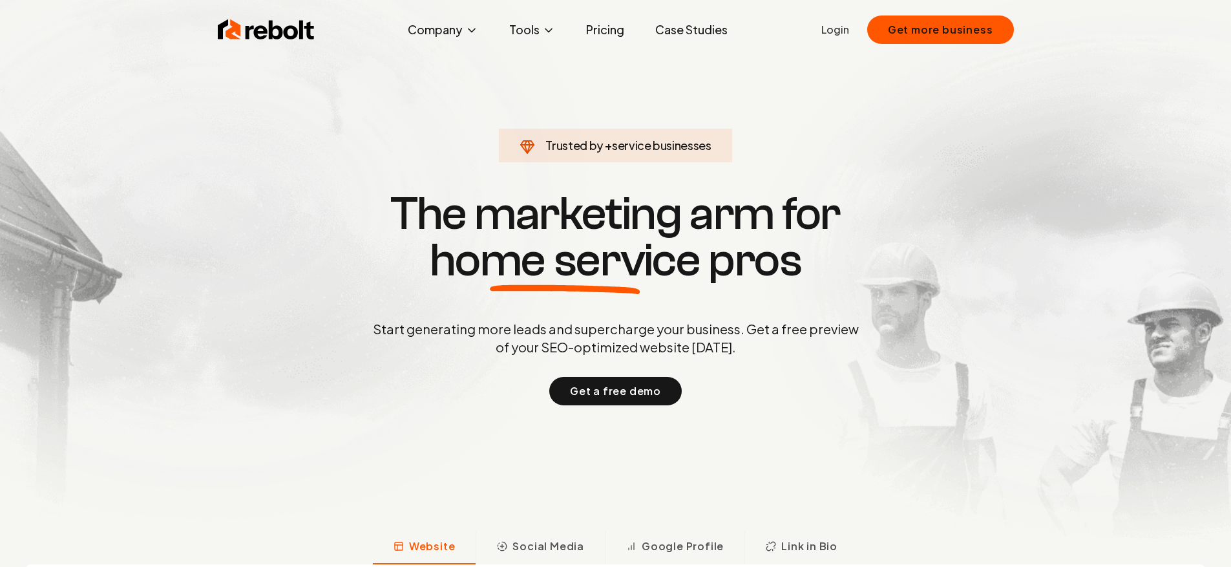 Image resolution: width=1231 pixels, height=567 pixels. What do you see at coordinates (565, 260) in the screenshot?
I see `span: home service` at bounding box center [565, 260].